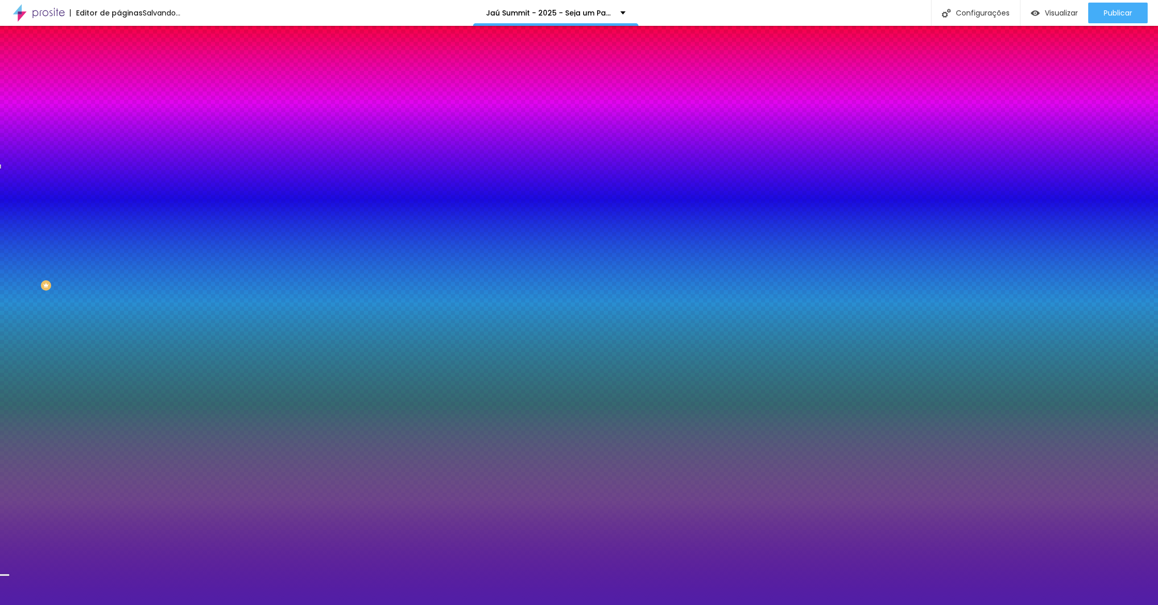 Image resolution: width=1158 pixels, height=605 pixels. Describe the element at coordinates (1118, 13) in the screenshot. I see `button: Publicar` at that location.